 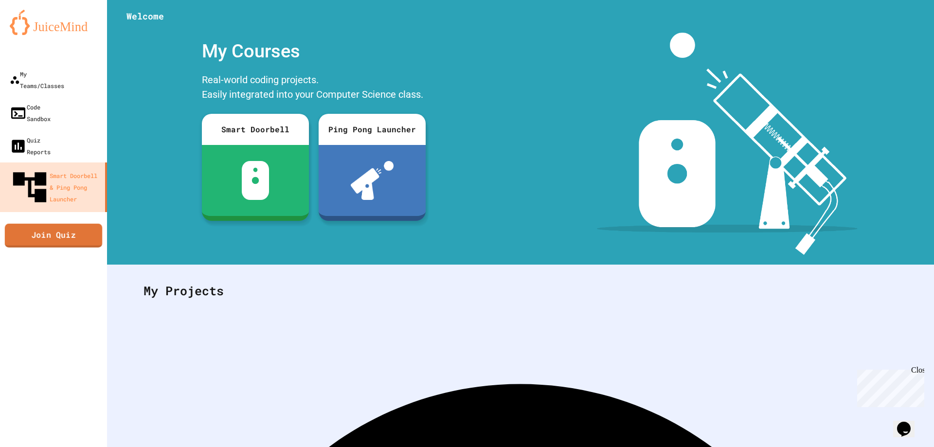 What do you see at coordinates (521, 291) in the screenshot?
I see `div: My Projects` at bounding box center [521, 291].